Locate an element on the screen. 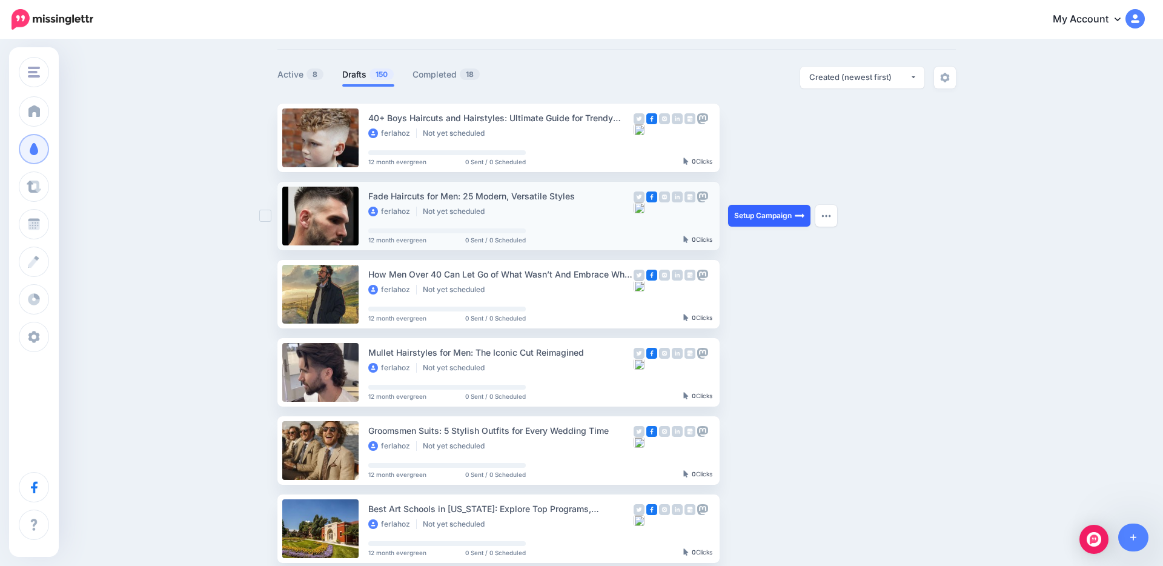 This screenshot has height=566, width=1163. img: menu.png is located at coordinates (34, 72).